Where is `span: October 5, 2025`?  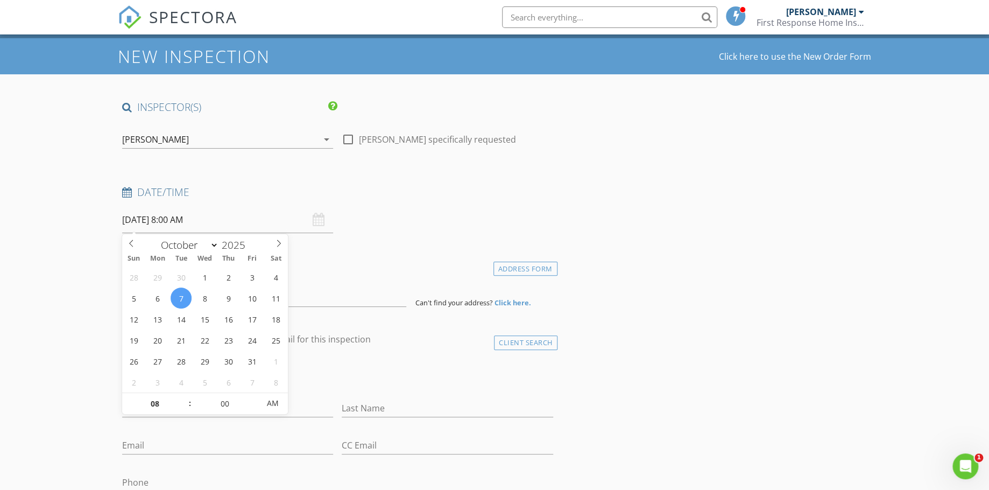
span: October 5, 2025 is located at coordinates (133, 298).